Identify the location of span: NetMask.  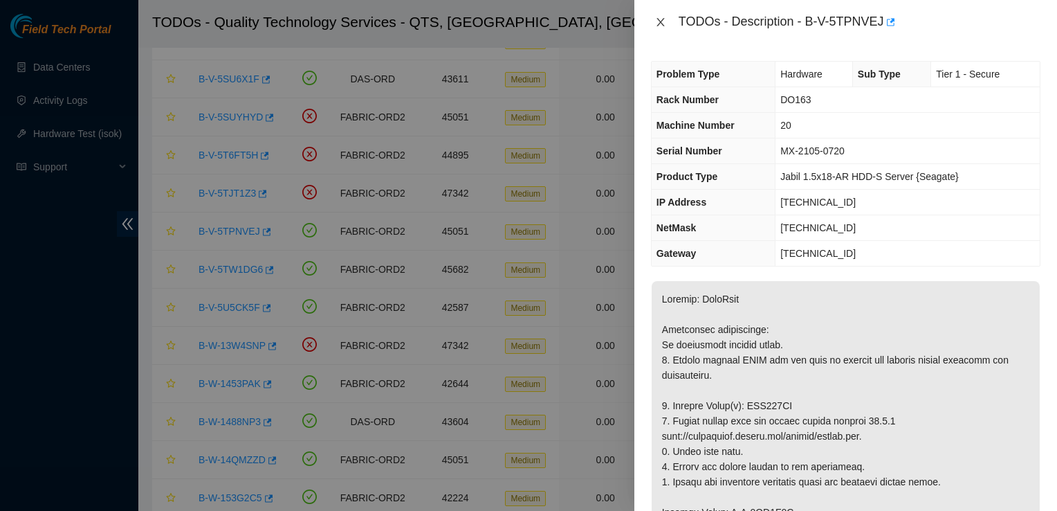
(677, 228).